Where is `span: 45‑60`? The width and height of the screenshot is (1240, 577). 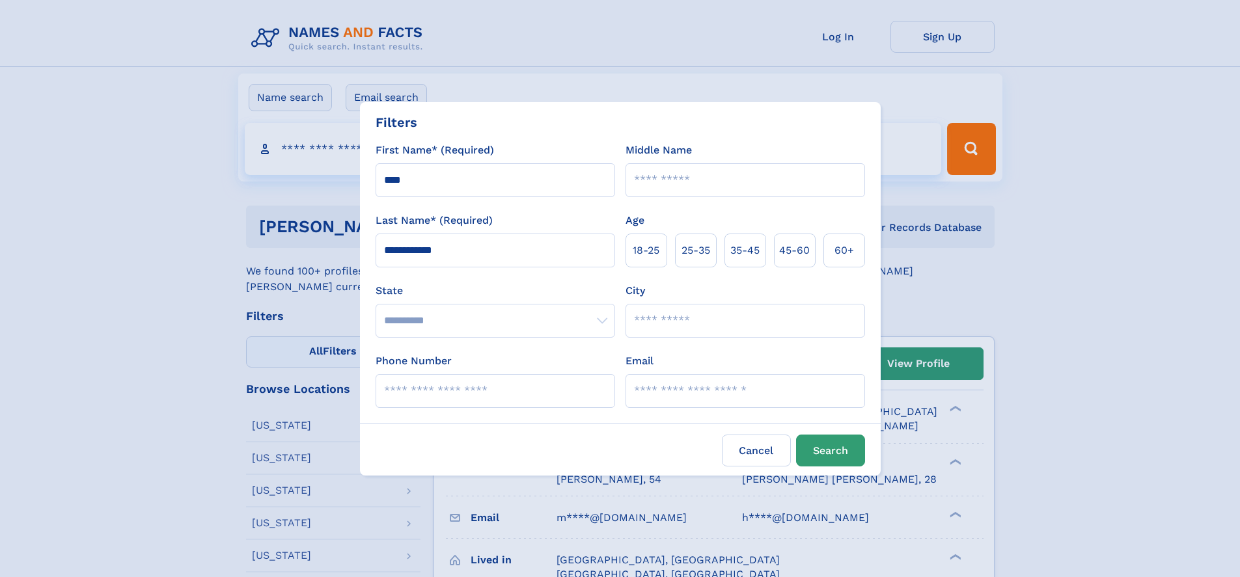 span: 45‑60 is located at coordinates (794, 251).